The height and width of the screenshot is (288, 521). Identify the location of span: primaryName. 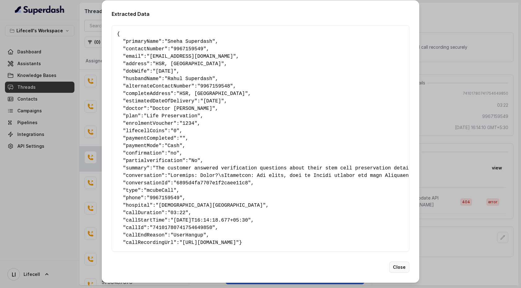
(142, 42).